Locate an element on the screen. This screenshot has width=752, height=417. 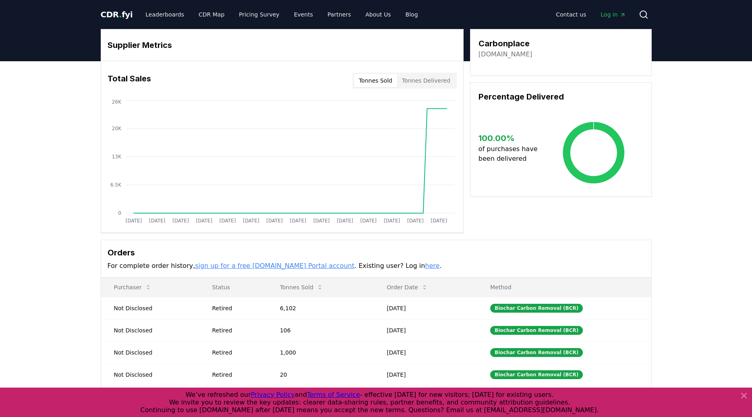
span: Log in is located at coordinates (613, 15).